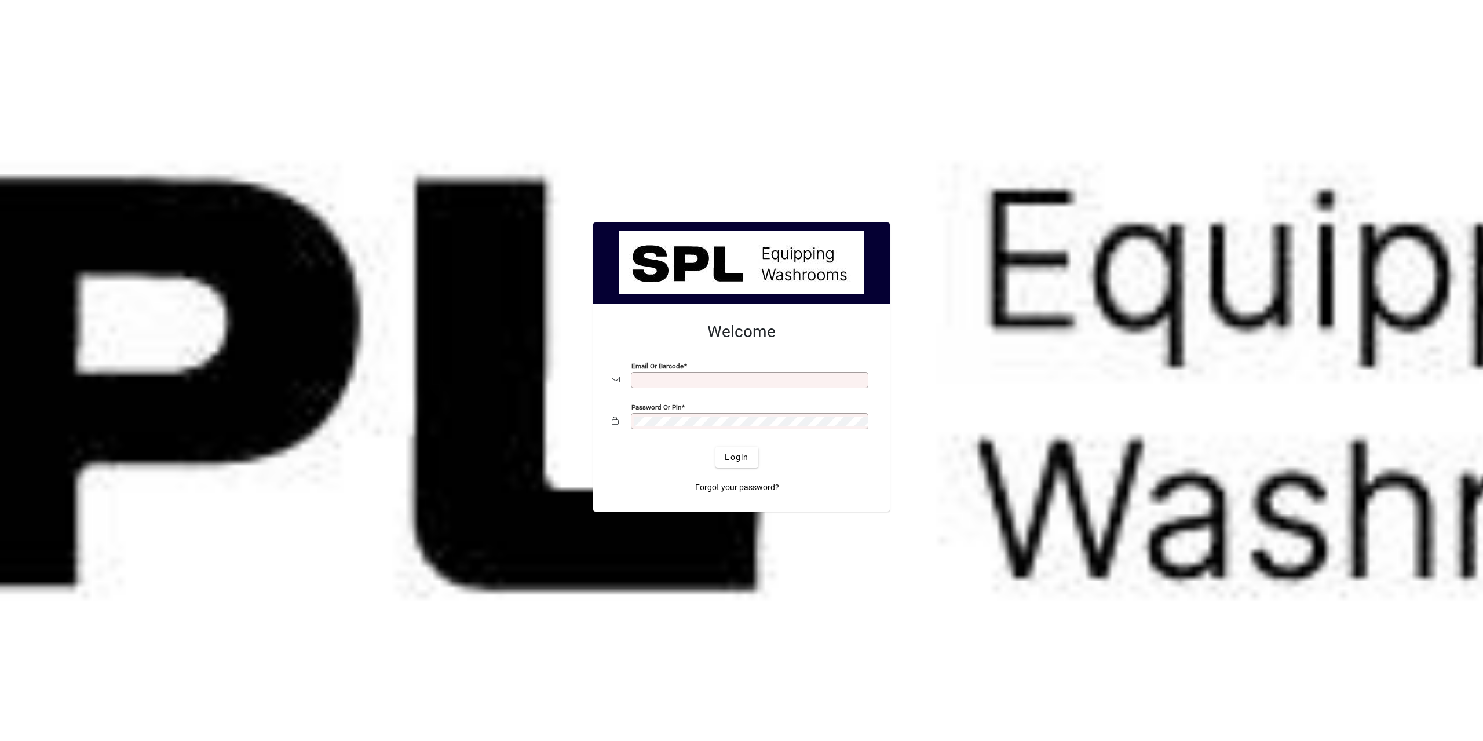  Describe the element at coordinates (737, 487) in the screenshot. I see `span: Forgot your password?` at that location.